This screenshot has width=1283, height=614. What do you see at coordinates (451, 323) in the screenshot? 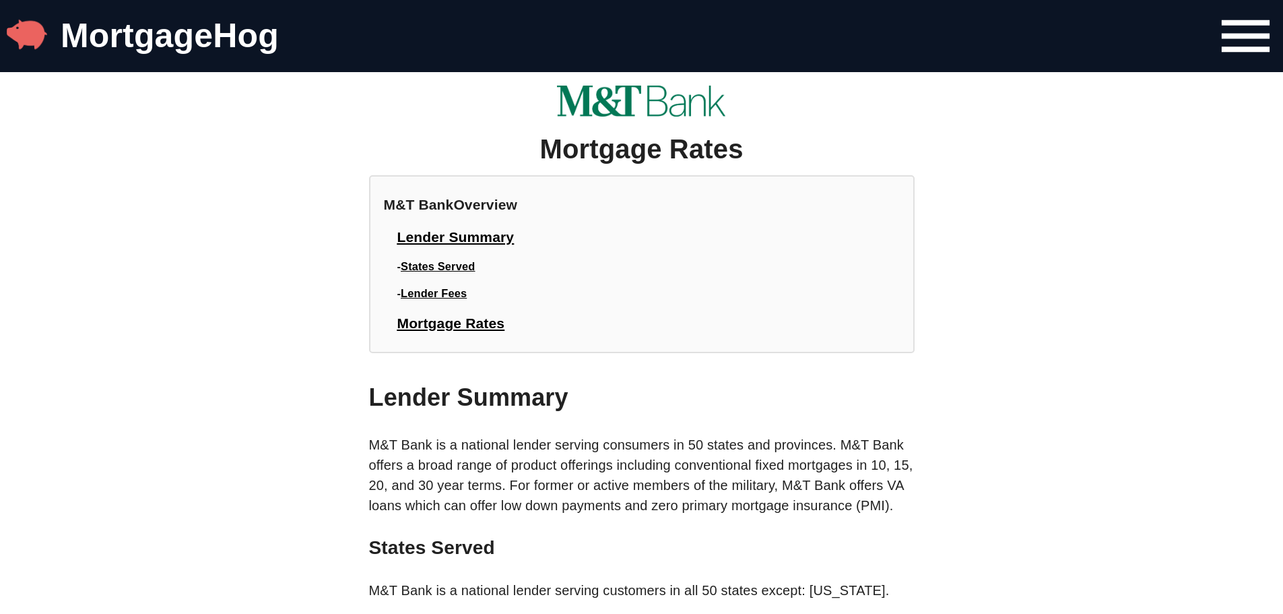
I see `span: Mortgage Rates` at bounding box center [451, 323].